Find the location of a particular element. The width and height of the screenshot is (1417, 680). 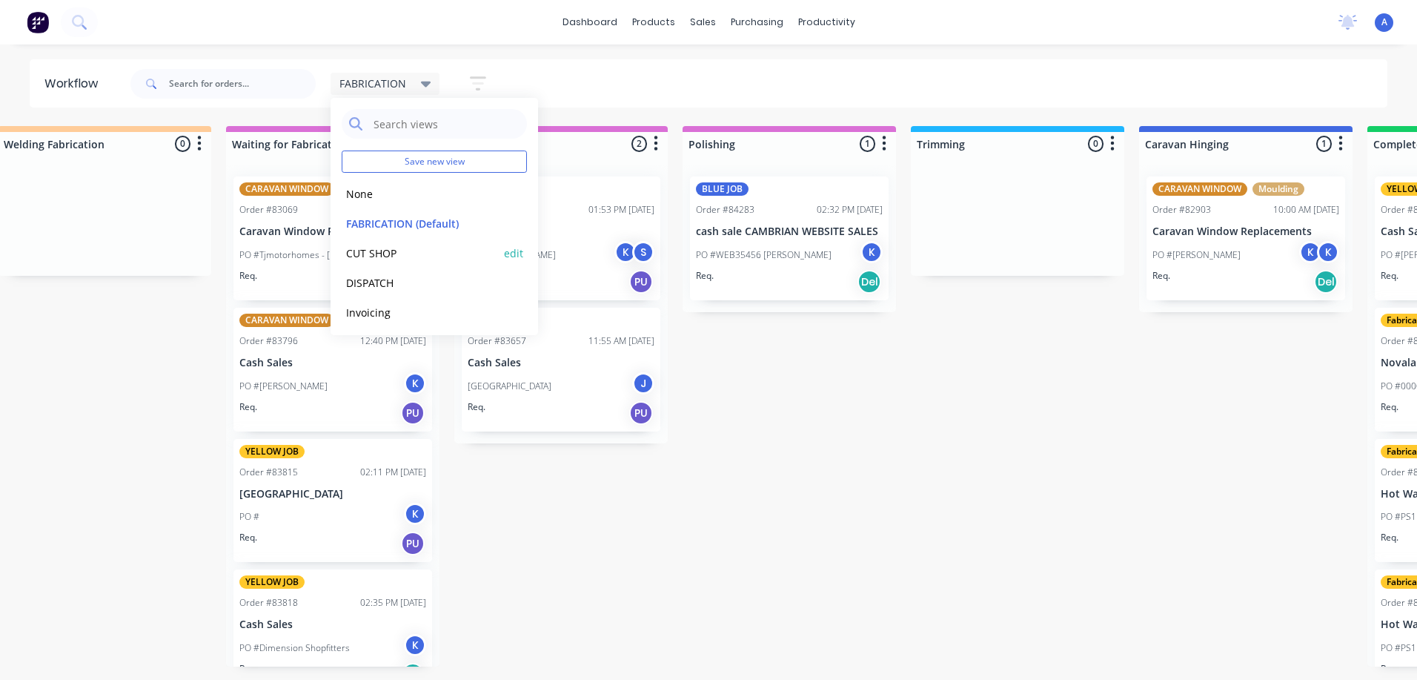

button: edit is located at coordinates (514, 253).